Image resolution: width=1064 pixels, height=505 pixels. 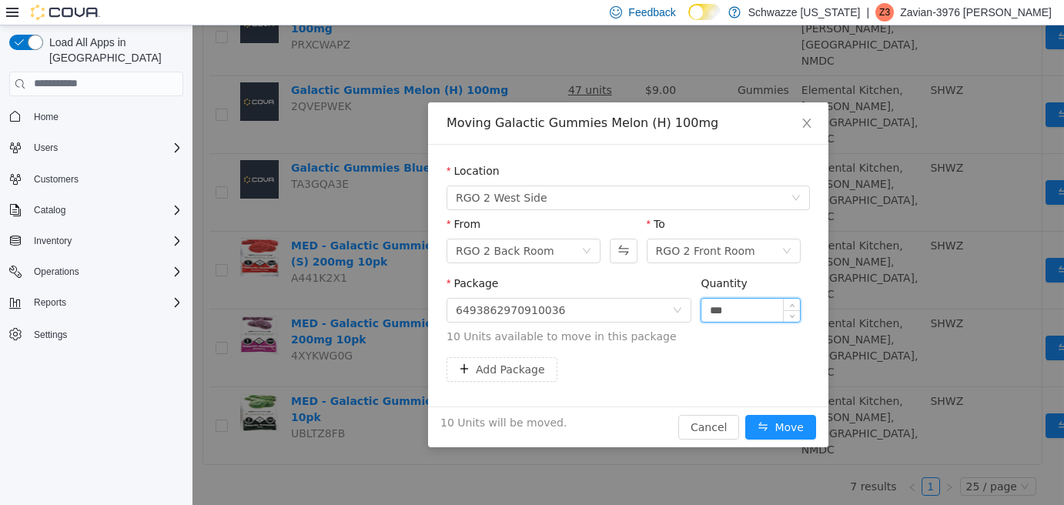 I want to click on button: icon: swapMove, so click(x=588, y=402).